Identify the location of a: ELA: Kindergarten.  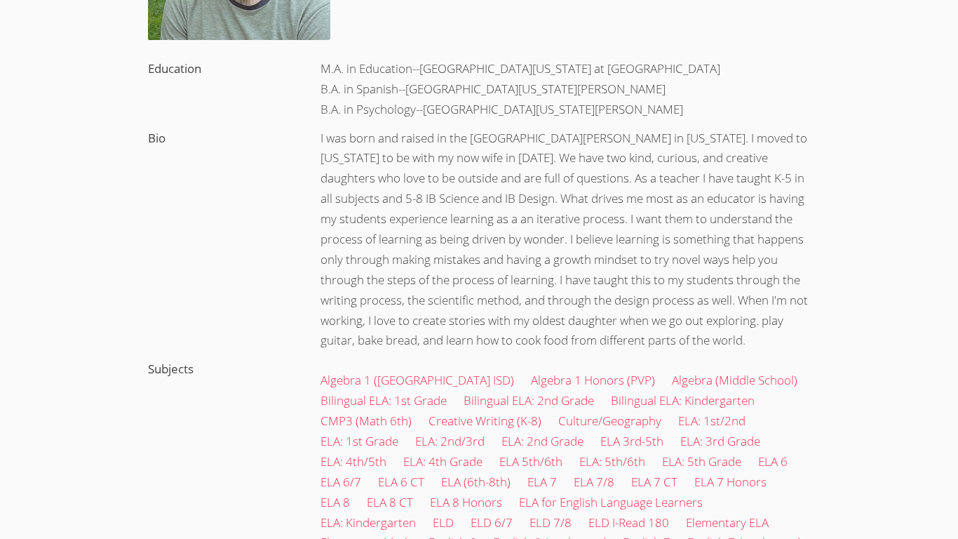
(368, 522).